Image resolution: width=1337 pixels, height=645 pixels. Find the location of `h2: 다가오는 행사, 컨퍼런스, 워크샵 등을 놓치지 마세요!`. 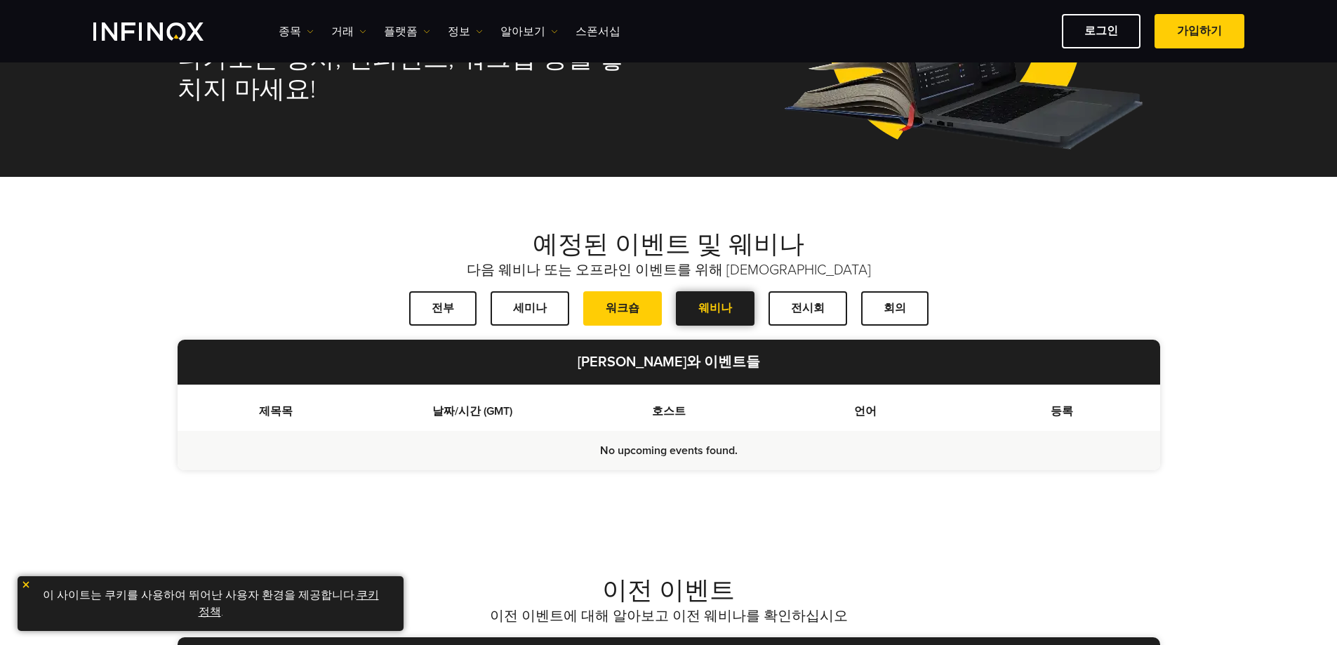

h2: 다가오는 행사, 컨퍼런스, 워크샵 등을 놓치지 마세요! is located at coordinates (413, 74).